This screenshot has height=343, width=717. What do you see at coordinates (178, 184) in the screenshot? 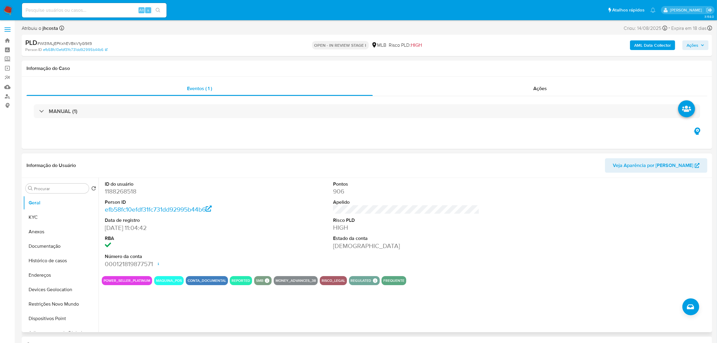
I see `dt: ID do usuário` at bounding box center [178, 184].